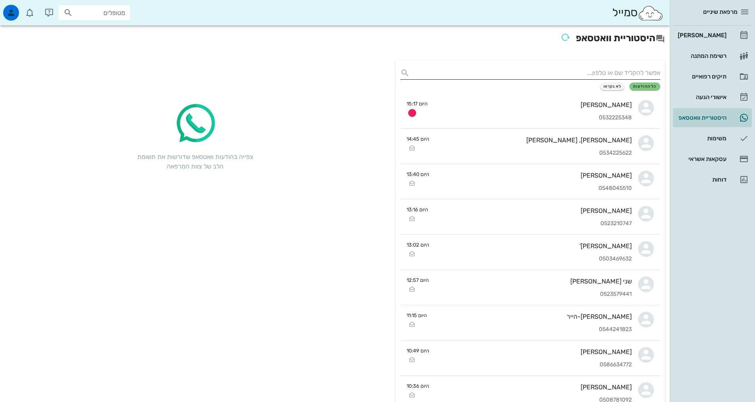 The width and height of the screenshot is (755, 402). I want to click on a: עסקאות אשראי, so click(712, 159).